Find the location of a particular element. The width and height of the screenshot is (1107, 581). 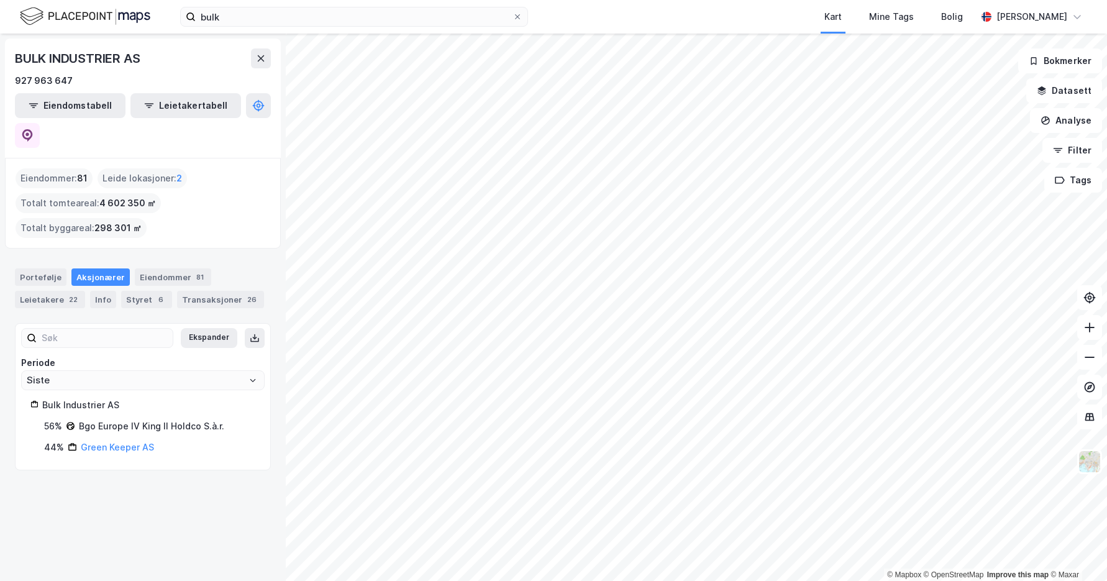

button: Open is located at coordinates (253, 380).